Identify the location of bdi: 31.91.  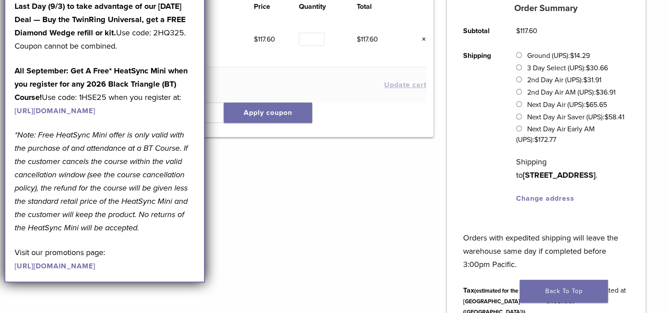
(592, 80).